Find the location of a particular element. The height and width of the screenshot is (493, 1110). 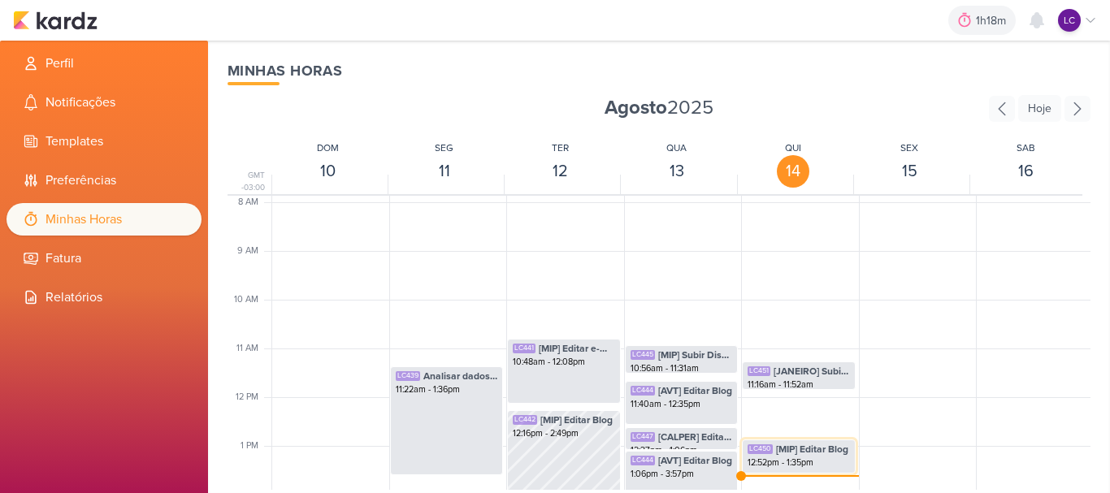

div: Hoje is located at coordinates (1039, 108).